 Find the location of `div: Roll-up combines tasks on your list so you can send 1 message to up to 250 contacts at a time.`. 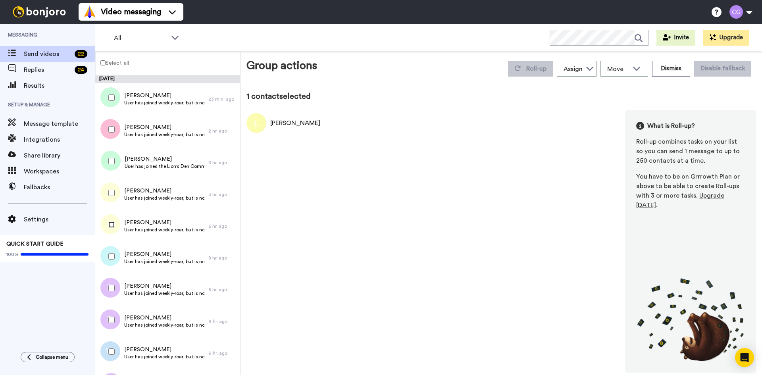

div: Roll-up combines tasks on your list so you can send 1 message to up to 250 contacts at a time. is located at coordinates (691, 151).